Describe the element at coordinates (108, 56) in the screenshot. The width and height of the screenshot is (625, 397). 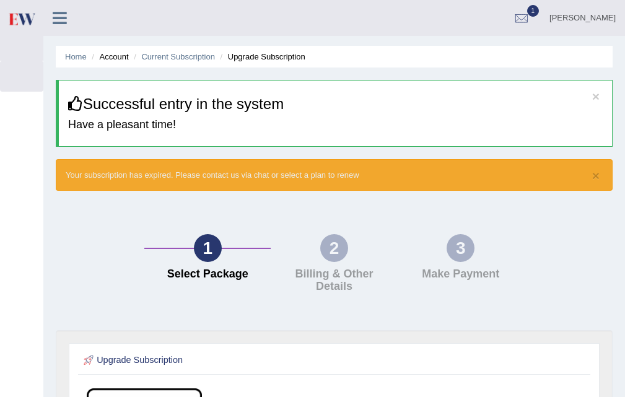
I see `li: Account` at that location.